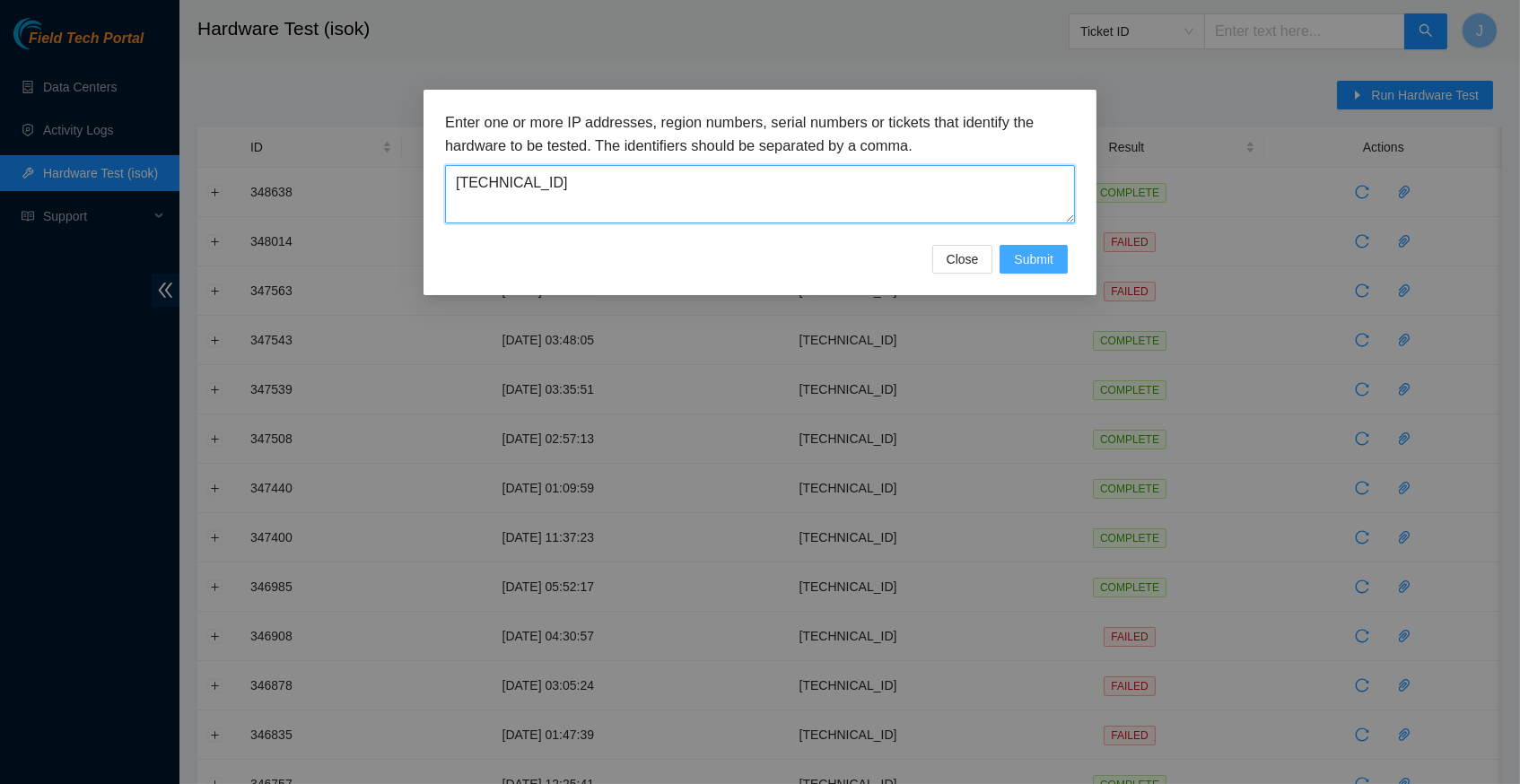  What do you see at coordinates (963, 259) in the screenshot?
I see `button: Close` at bounding box center [963, 259].